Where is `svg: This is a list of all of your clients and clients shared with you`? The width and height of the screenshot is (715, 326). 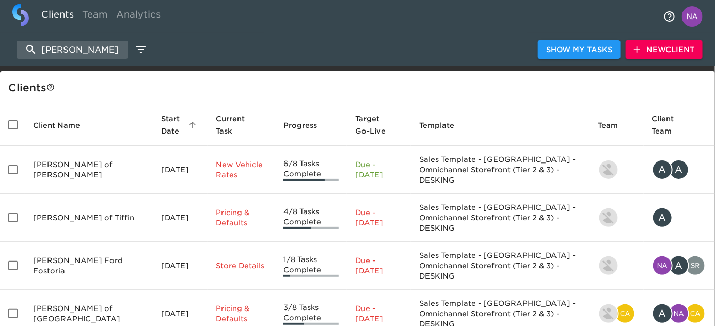 svg: This is a list of all of your clients and clients shared with you is located at coordinates (51, 87).